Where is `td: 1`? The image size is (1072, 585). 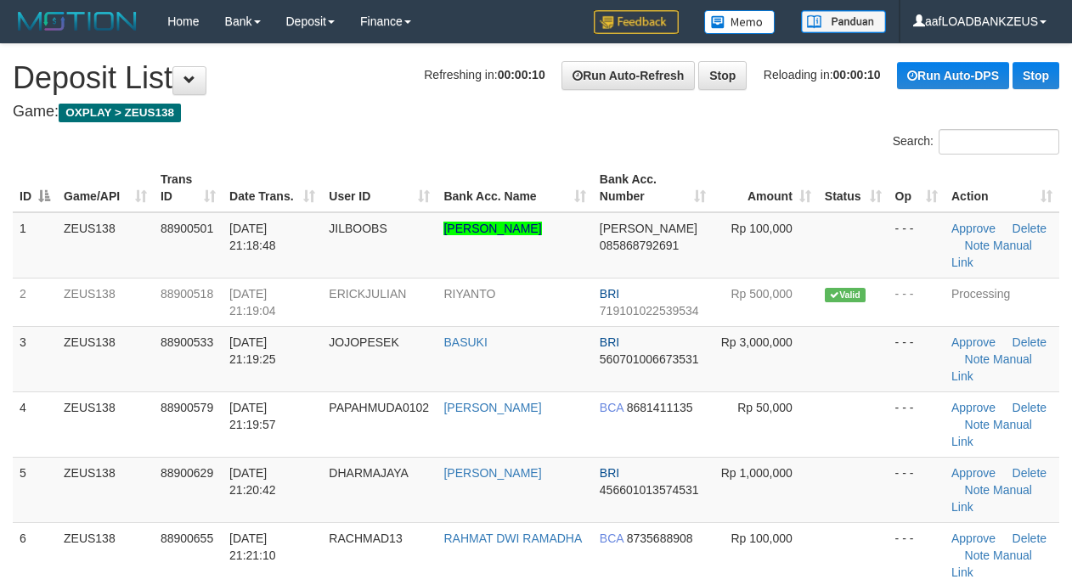
td: 1 is located at coordinates (35, 246).